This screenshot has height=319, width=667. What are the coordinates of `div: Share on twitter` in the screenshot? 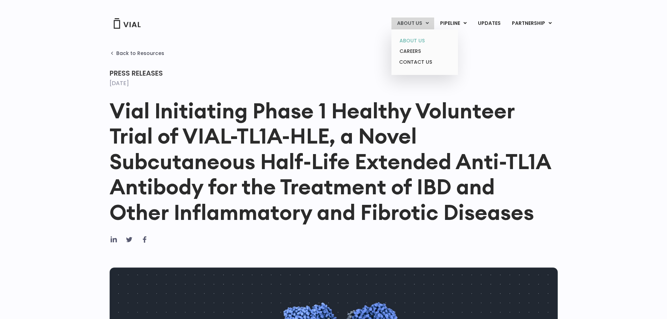 It's located at (129, 239).